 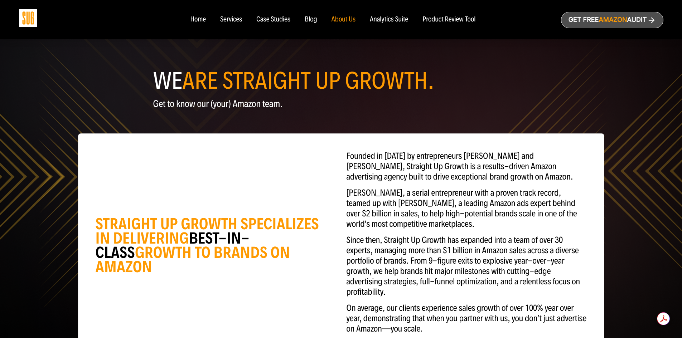 I want to click on span: BEST-IN-CLASS, so click(x=173, y=246).